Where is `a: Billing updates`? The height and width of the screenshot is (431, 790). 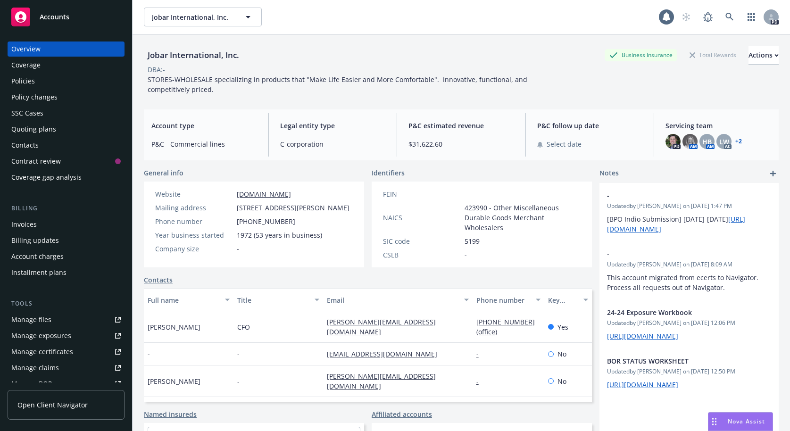 a: Billing updates is located at coordinates (66, 240).